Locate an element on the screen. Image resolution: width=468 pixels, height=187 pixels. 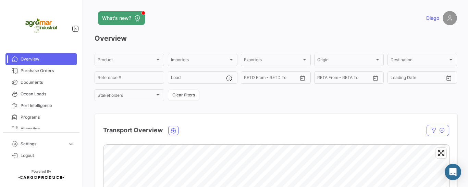
span: Overview is located at coordinates (47, 59).